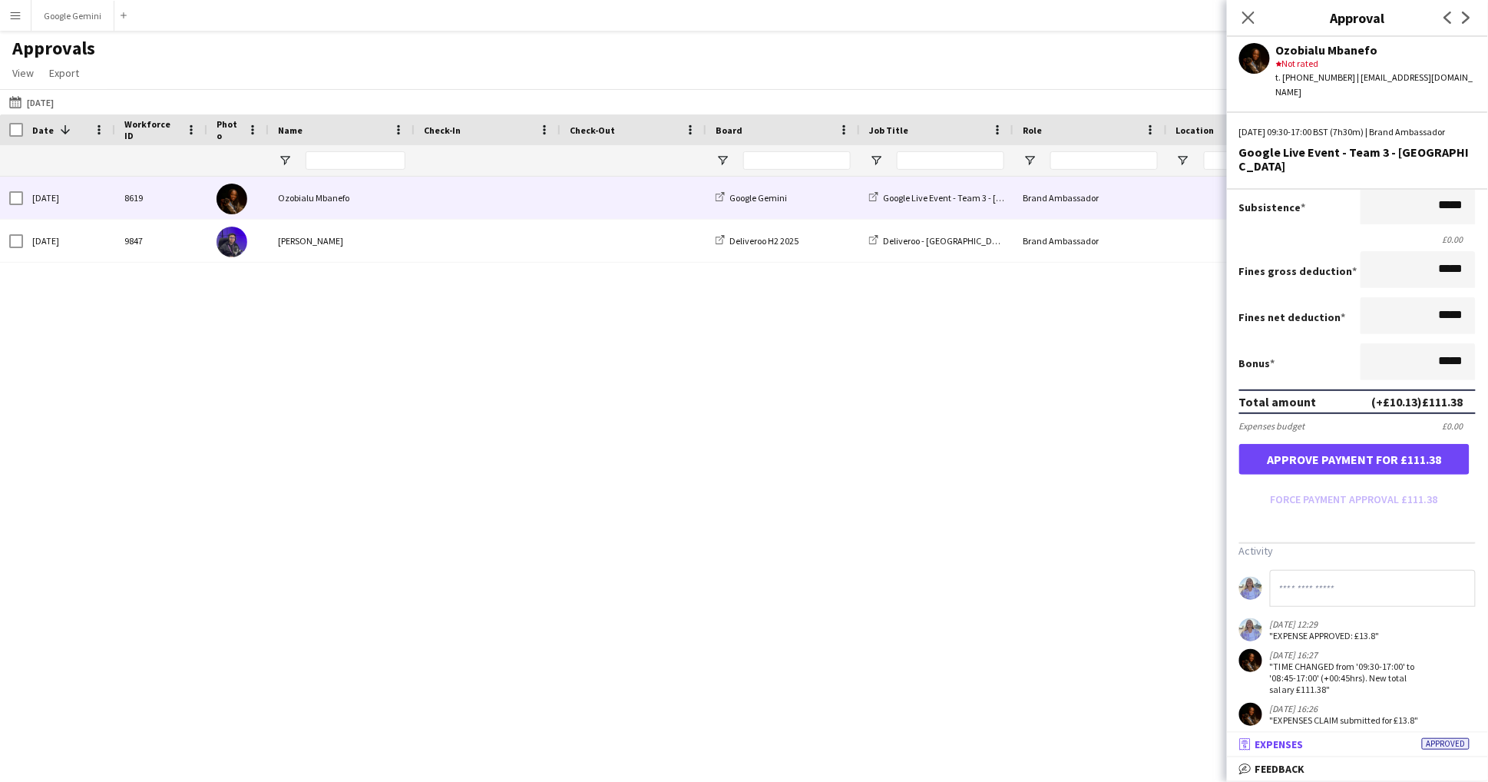 The height and width of the screenshot is (782, 1488). What do you see at coordinates (751, 197) in the screenshot?
I see `a: Google Gemini` at bounding box center [751, 197].